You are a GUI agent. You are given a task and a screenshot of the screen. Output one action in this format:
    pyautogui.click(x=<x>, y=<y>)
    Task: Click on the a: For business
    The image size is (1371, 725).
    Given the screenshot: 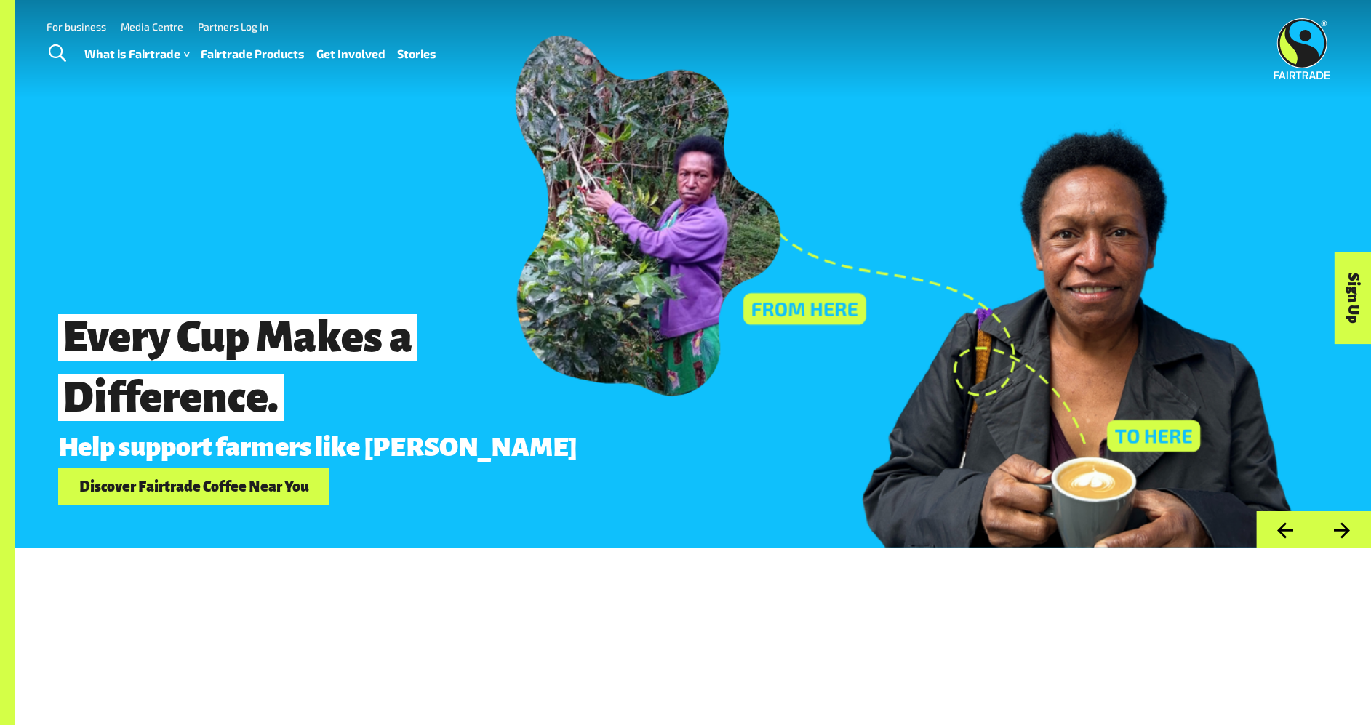 What is the action you would take?
    pyautogui.click(x=76, y=26)
    